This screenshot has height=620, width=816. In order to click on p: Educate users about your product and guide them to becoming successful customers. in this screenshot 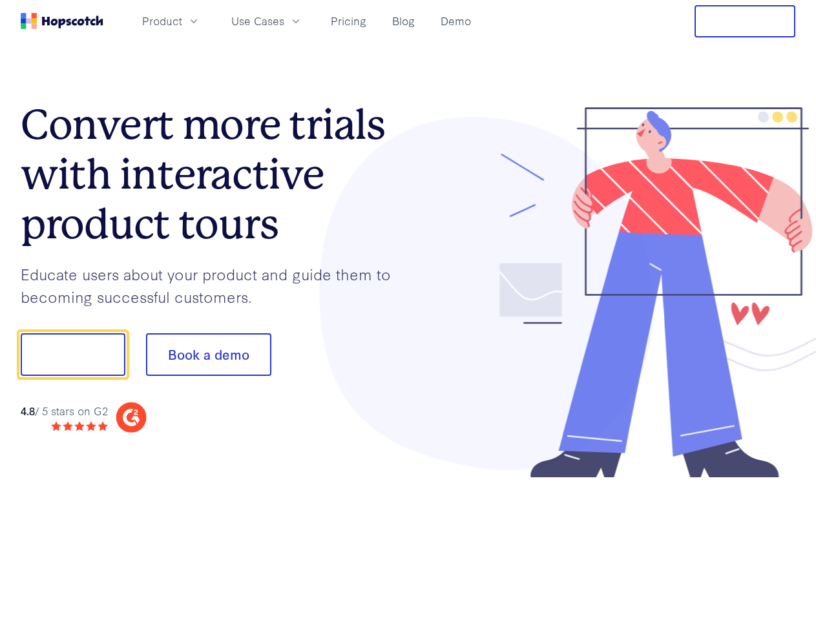, I will do `click(214, 285)`.